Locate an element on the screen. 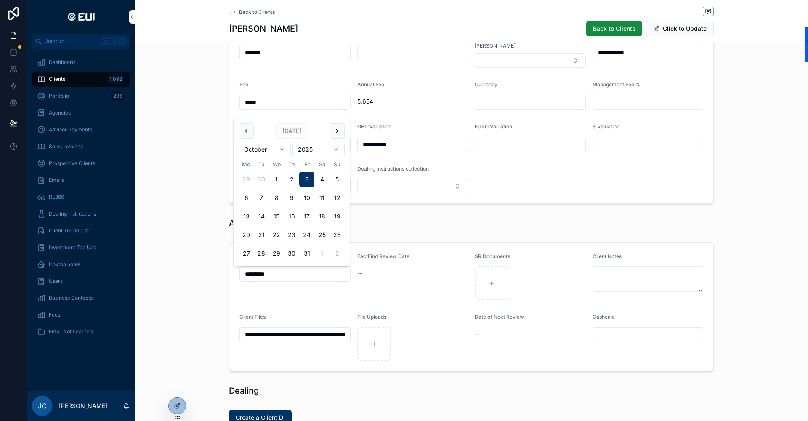 This screenshot has width=808, height=421. button: Thursday, 9 October 2025 is located at coordinates (292, 198).